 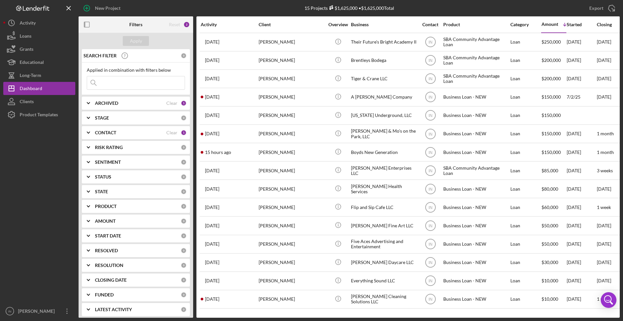 I want to click on span: $60,000, so click(x=549, y=207).